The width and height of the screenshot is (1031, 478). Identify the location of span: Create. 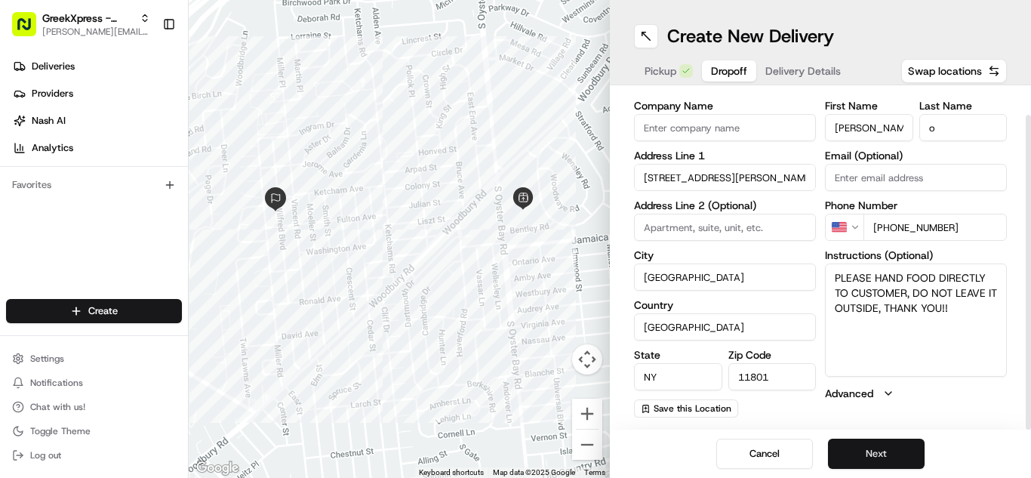
(103, 311).